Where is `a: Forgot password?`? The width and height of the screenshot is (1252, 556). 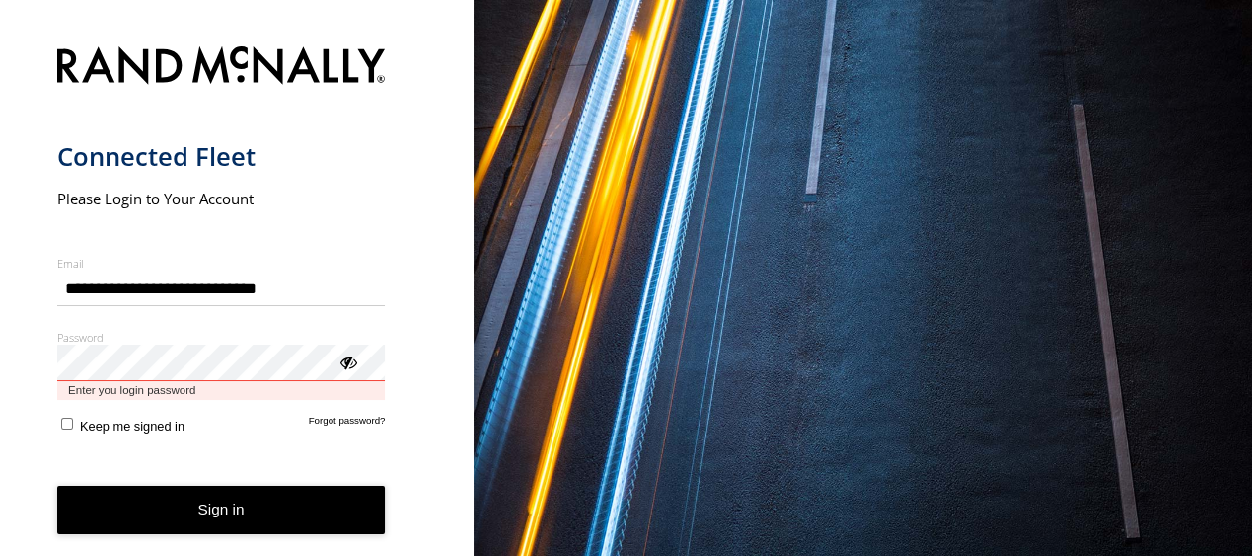 a: Forgot password? is located at coordinates (347, 423).